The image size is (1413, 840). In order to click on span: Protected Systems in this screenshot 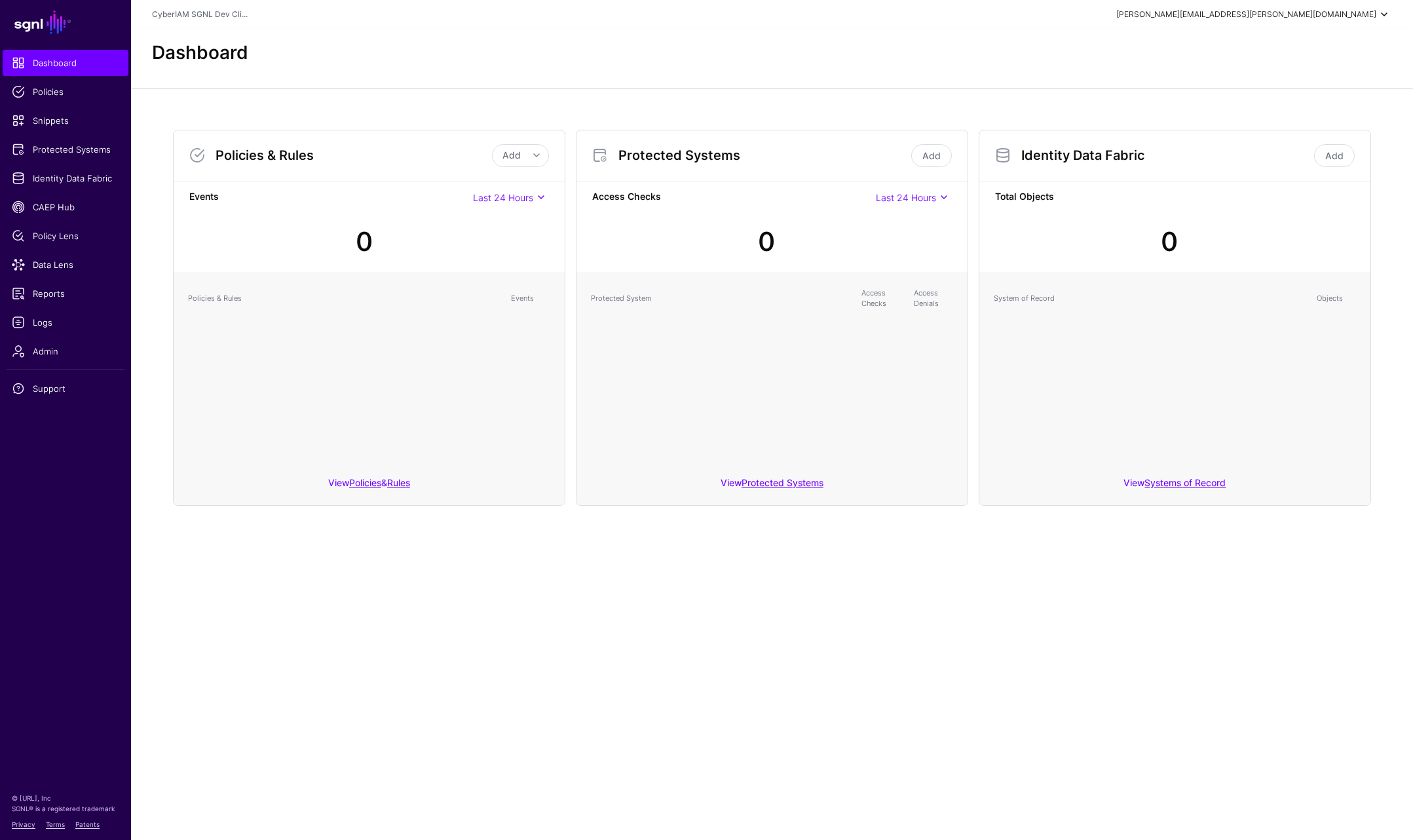, I will do `click(66, 150)`.